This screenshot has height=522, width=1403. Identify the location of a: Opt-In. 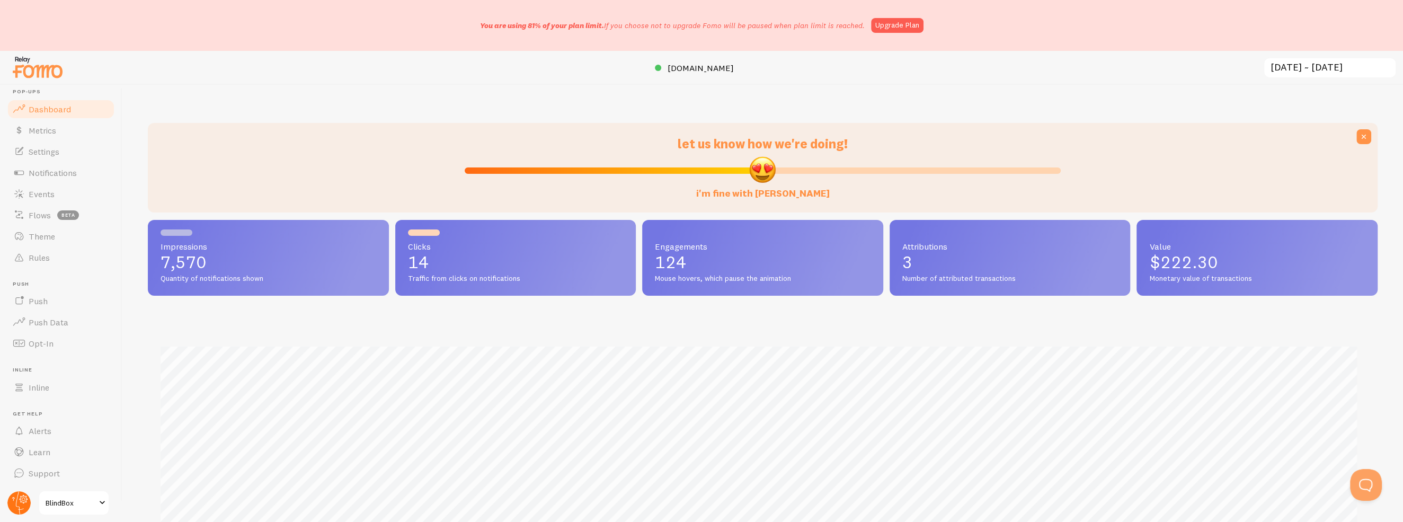
(61, 343).